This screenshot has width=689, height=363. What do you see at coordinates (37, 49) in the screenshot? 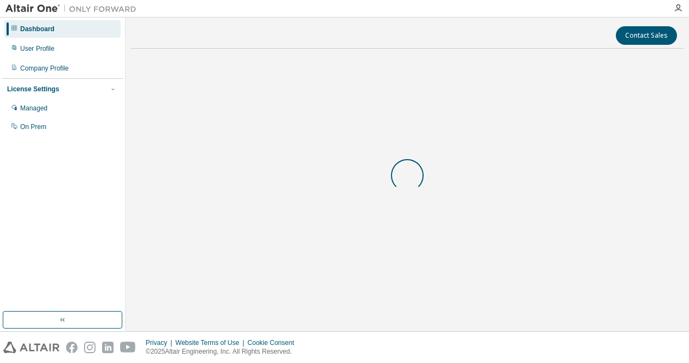
I see `div: User Profile` at bounding box center [37, 49].